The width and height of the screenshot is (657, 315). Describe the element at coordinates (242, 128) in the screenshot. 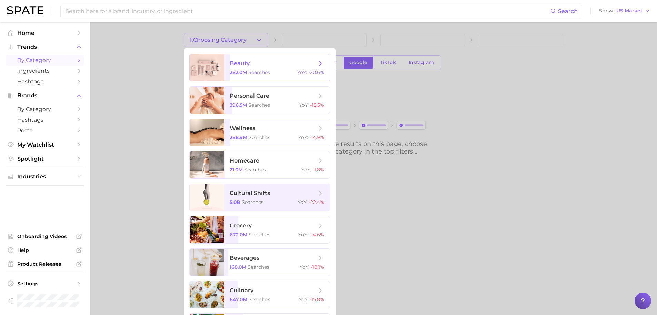

I see `span: wellness` at that location.